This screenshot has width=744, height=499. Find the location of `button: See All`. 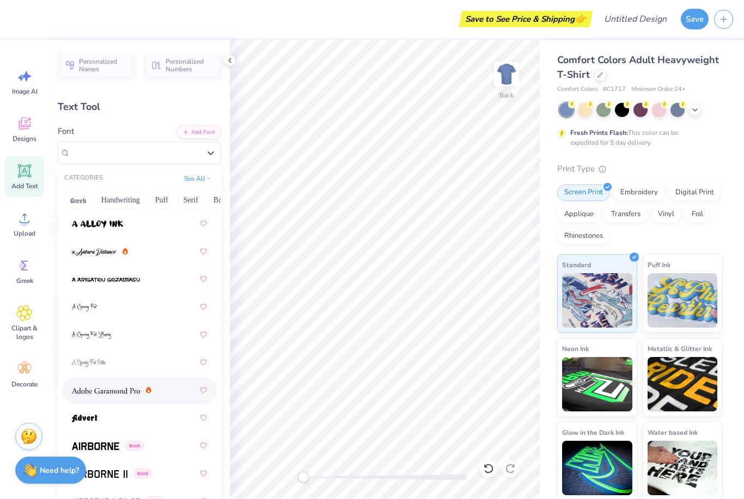

button: See All is located at coordinates (198, 179).